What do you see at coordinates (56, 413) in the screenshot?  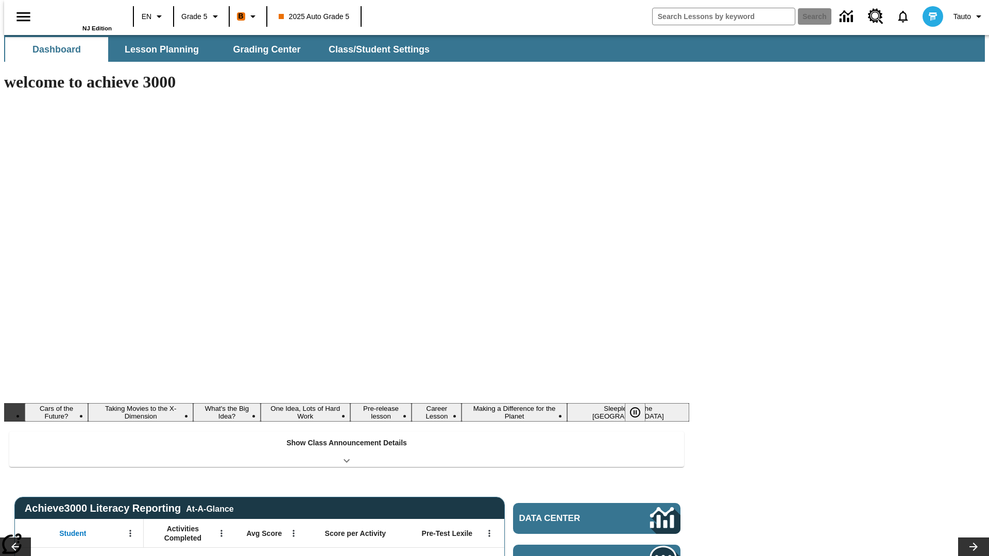 I see `button: Slide 1 Cars of the Future?` at bounding box center [56, 413].